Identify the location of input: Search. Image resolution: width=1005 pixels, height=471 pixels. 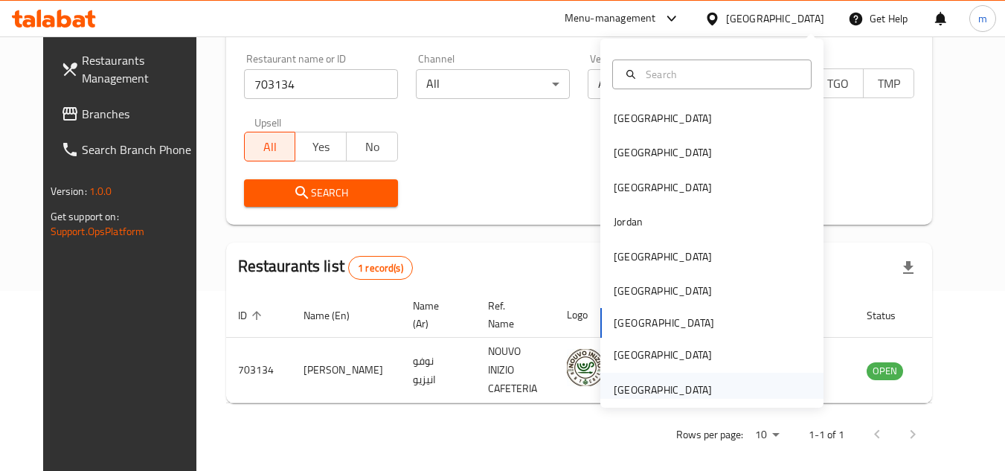
(721, 74).